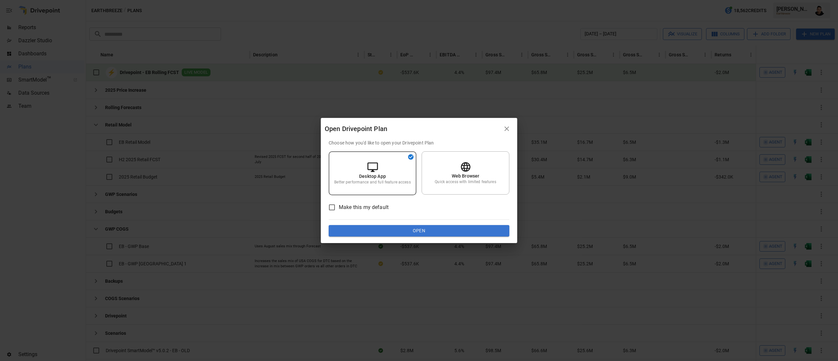 Image resolution: width=838 pixels, height=361 pixels. What do you see at coordinates (372, 176) in the screenshot?
I see `p: Desktop App` at bounding box center [372, 176].